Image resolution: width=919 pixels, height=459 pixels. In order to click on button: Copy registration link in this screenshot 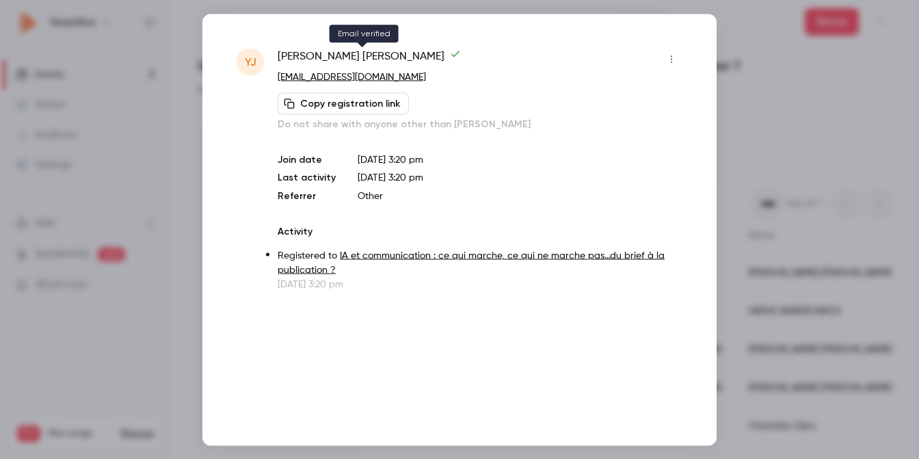, I will do `click(343, 103)`.